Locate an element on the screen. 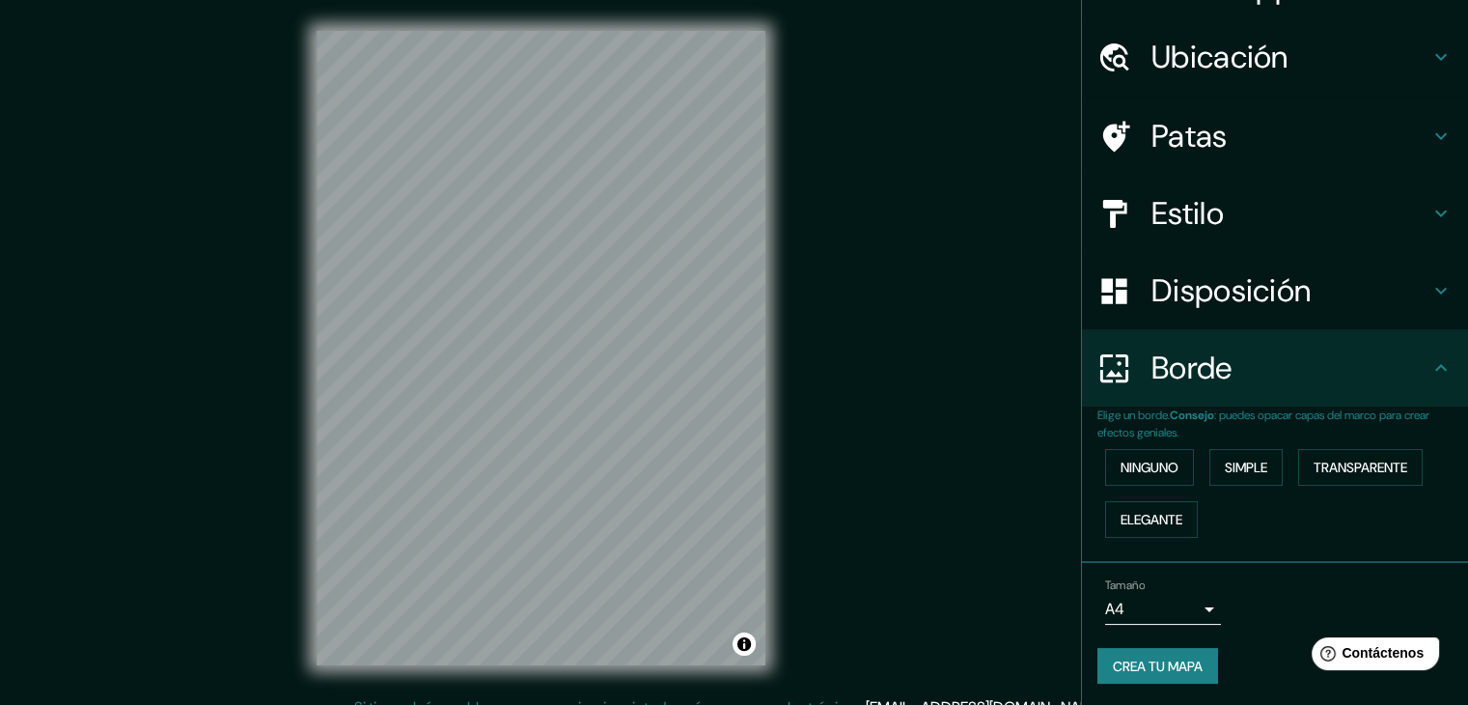  div: Patas is located at coordinates (1275, 136).